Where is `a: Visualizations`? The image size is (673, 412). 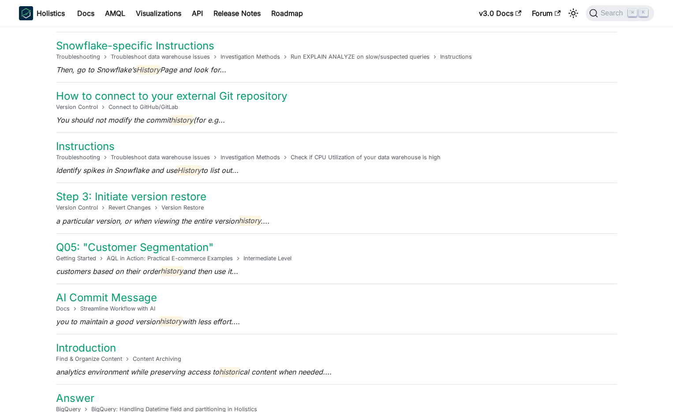 a: Visualizations is located at coordinates (158, 13).